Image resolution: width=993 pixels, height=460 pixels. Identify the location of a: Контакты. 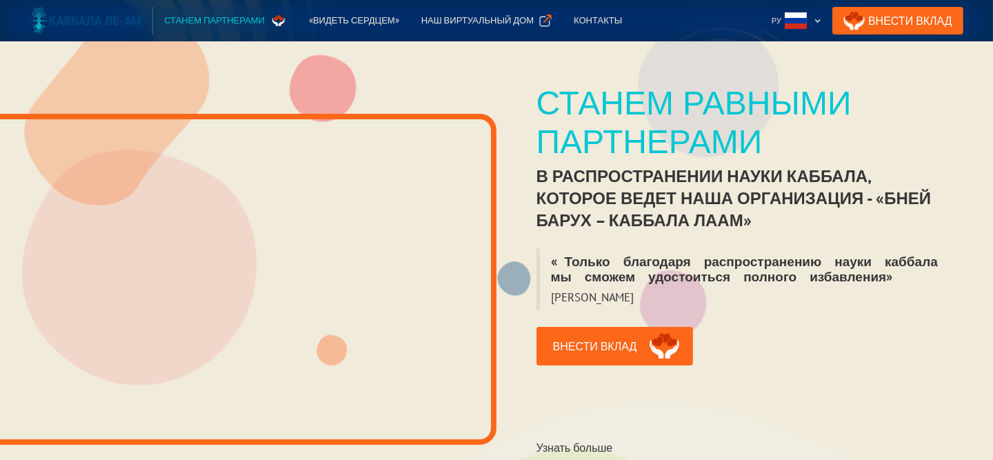
(598, 21).